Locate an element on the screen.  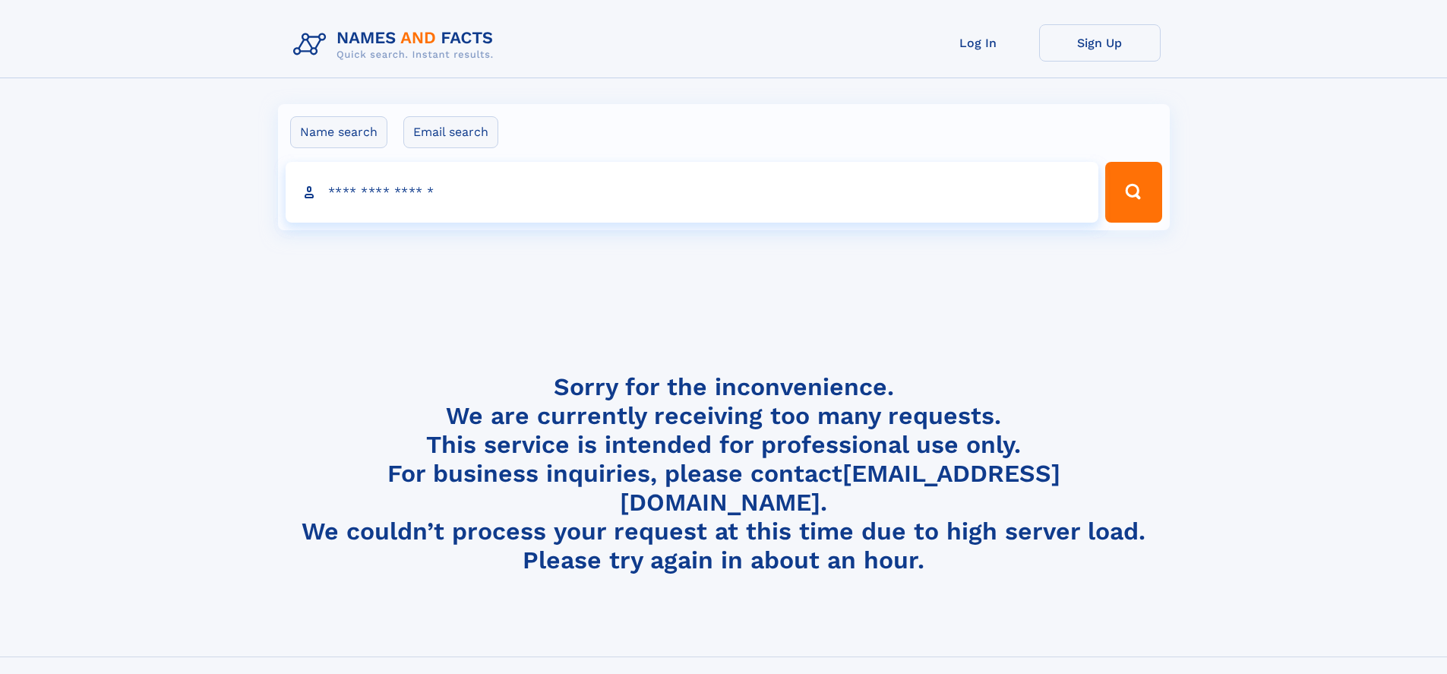
button: Search Button is located at coordinates (1133, 192).